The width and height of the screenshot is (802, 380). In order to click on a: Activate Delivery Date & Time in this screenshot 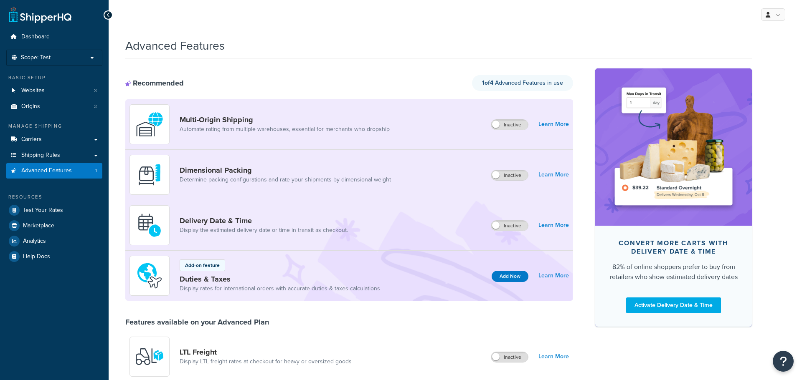, I will do `click(673, 306)`.